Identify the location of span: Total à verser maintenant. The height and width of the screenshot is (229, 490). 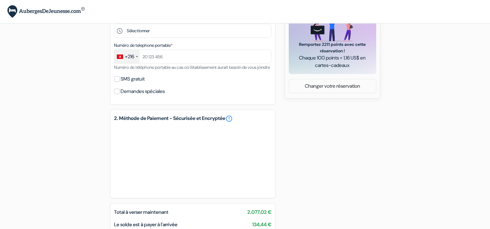
(141, 212).